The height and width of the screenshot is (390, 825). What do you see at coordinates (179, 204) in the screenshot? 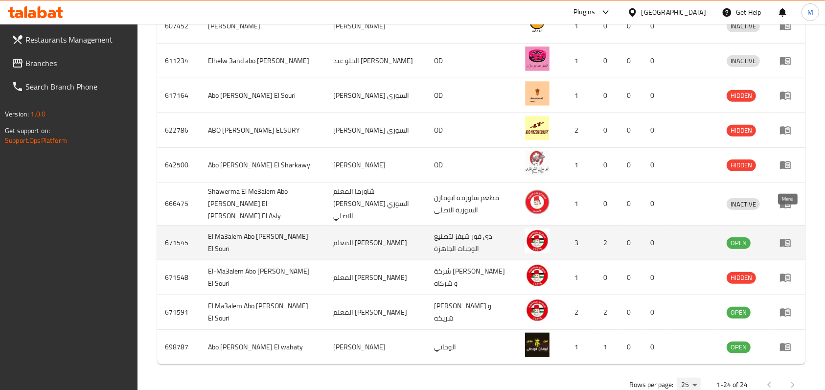
I see `td: 666475` at bounding box center [179, 204].